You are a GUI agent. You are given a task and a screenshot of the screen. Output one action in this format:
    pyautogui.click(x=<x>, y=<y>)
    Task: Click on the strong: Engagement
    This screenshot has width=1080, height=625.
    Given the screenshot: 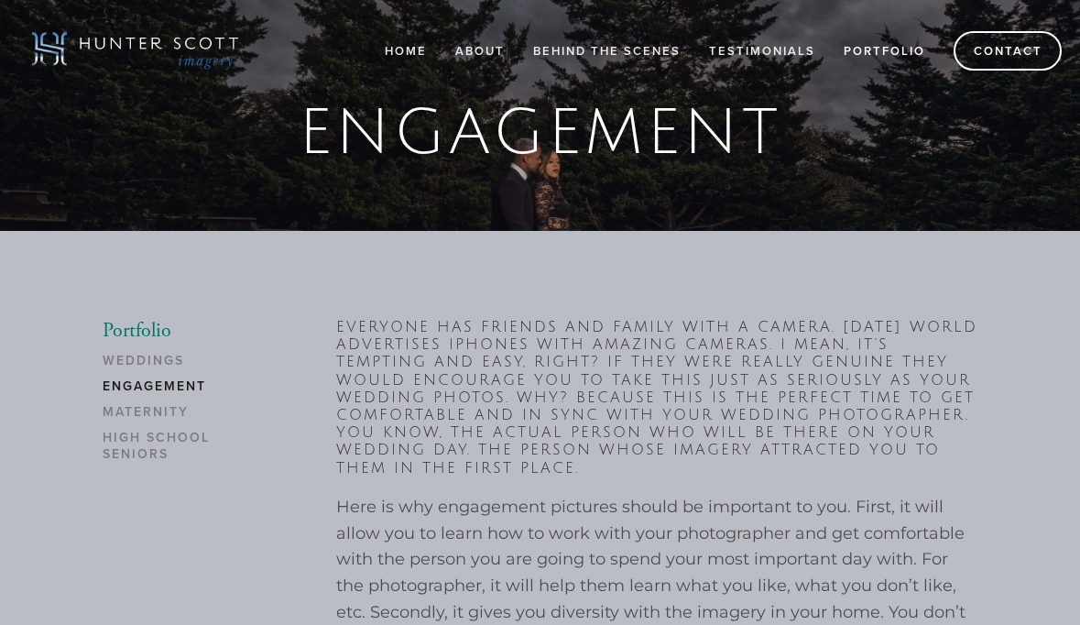 What is the action you would take?
    pyautogui.click(x=540, y=134)
    